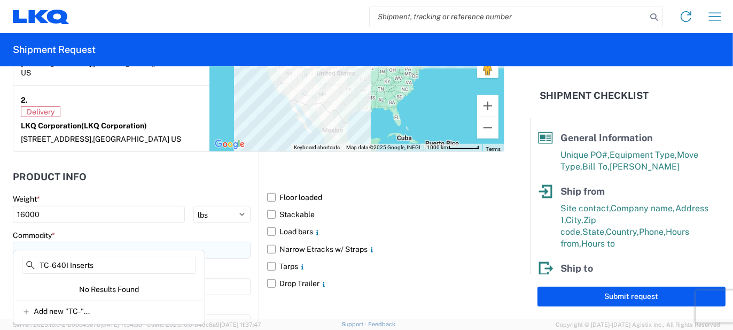 The width and height of the screenshot is (733, 330). I want to click on a: Feedback, so click(381, 324).